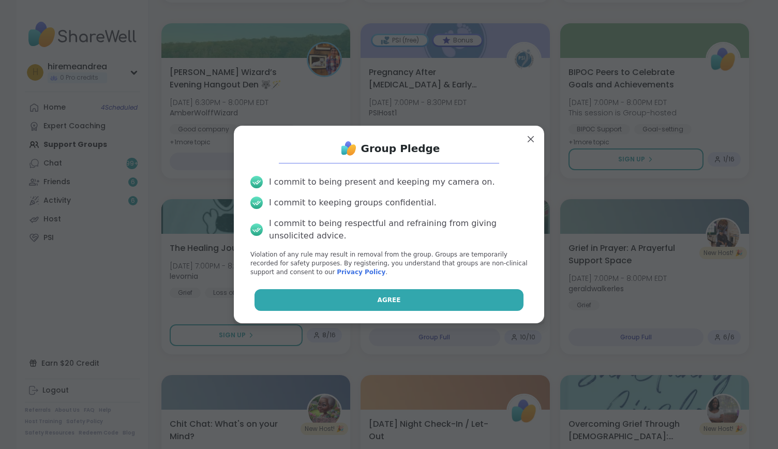  Describe the element at coordinates (382, 182) in the screenshot. I see `div: I commit to being present and keeping my camera on.` at that location.